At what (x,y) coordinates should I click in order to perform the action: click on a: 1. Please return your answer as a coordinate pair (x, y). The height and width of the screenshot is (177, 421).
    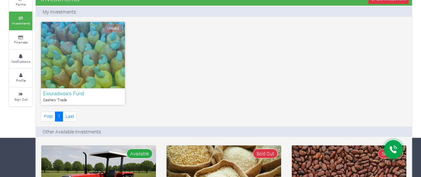
    Looking at the image, I should click on (59, 117).